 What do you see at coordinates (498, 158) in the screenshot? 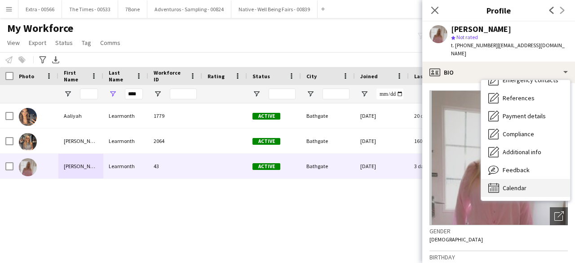
I see `img: Crew avatar or photo` at bounding box center [498, 158].